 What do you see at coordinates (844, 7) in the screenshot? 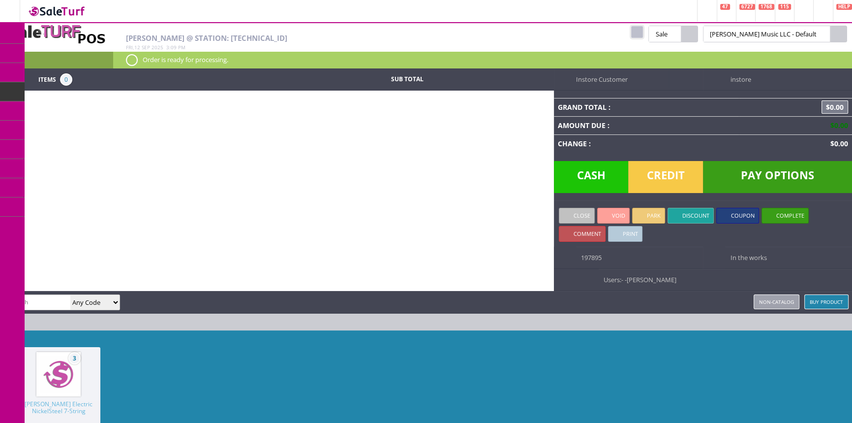
I see `span: HELP` at bounding box center [844, 7].